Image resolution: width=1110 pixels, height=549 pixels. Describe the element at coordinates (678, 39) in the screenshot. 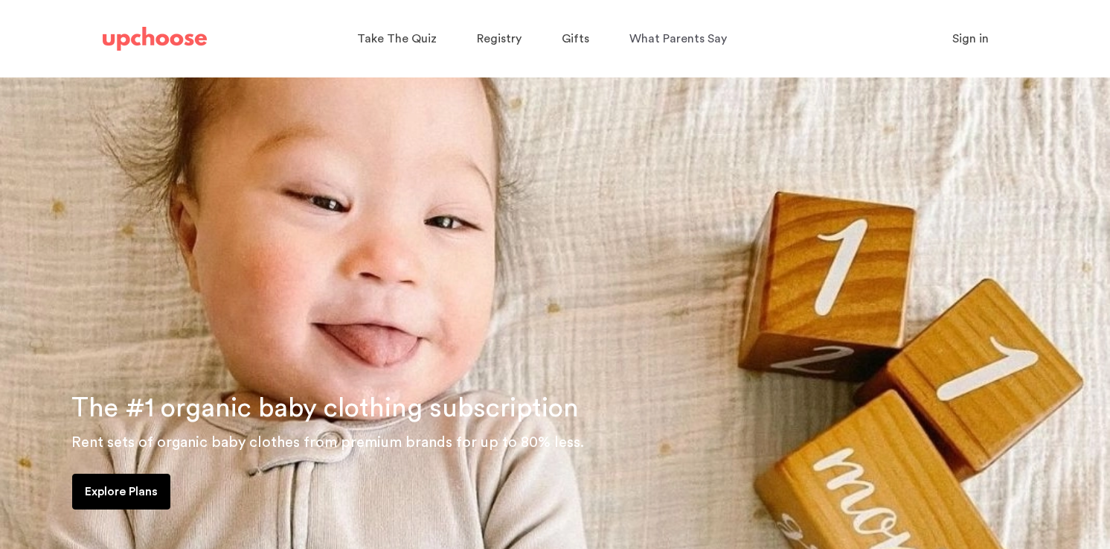

I see `span: What Parents Say` at that location.